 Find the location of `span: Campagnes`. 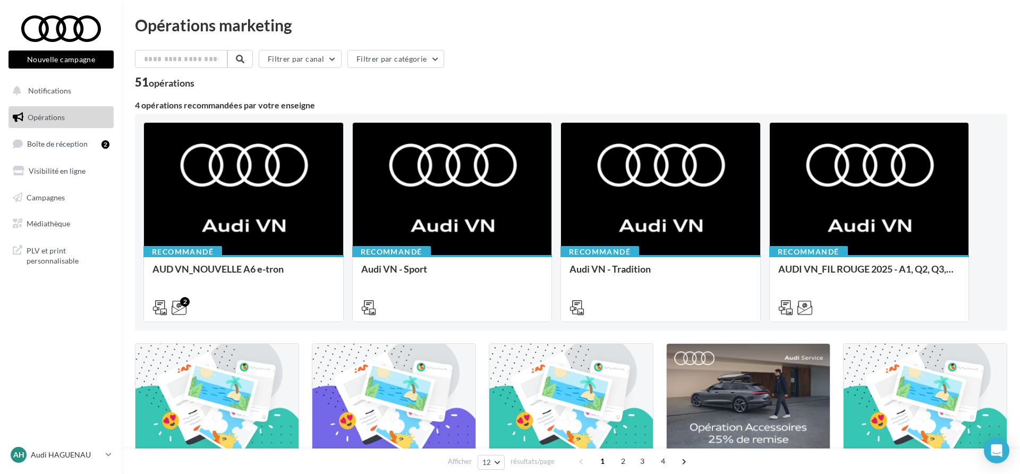

span: Campagnes is located at coordinates (46, 196).